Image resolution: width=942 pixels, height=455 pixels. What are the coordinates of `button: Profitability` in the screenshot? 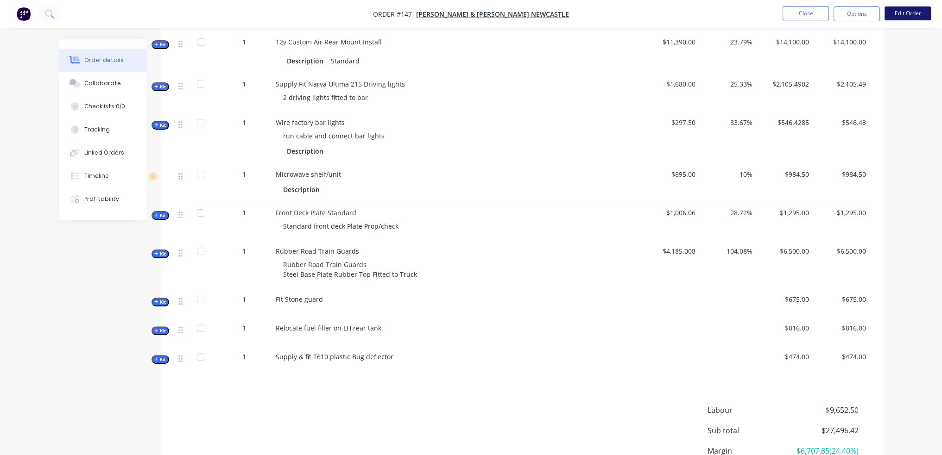 It's located at (103, 199).